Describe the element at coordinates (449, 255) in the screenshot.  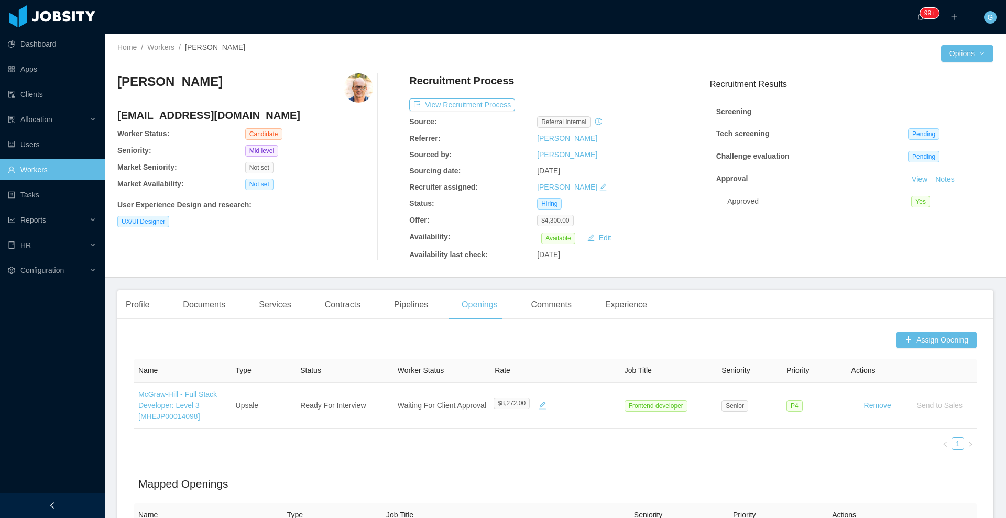
I see `b: Availability last check:` at that location.